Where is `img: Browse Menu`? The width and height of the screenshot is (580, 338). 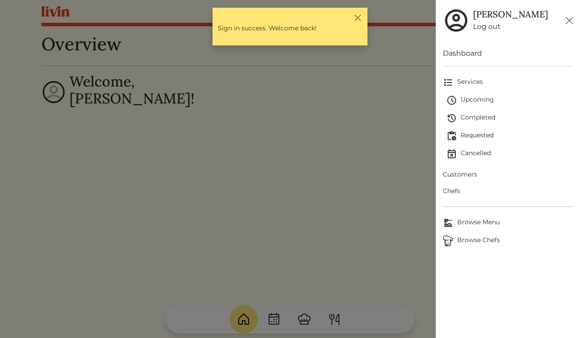 img: Browse Menu is located at coordinates (448, 223).